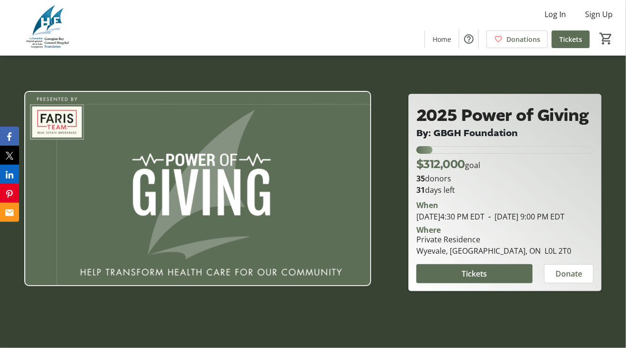 This screenshot has width=626, height=348. Describe the element at coordinates (420, 190) in the screenshot. I see `span: 31` at that location.